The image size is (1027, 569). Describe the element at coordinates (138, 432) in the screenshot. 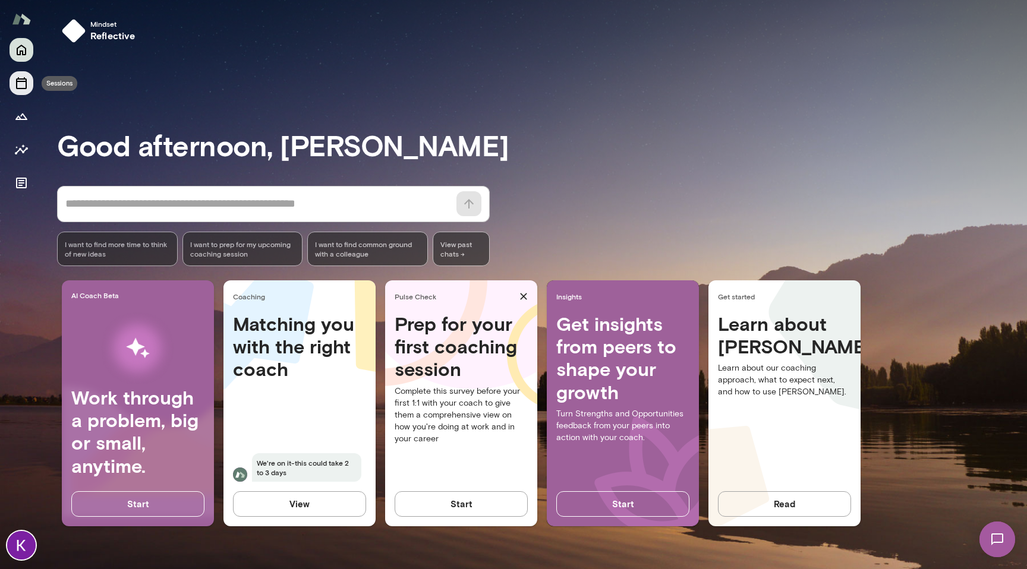

I see `h4: Work through a problem, big or small, anytime.` at that location.